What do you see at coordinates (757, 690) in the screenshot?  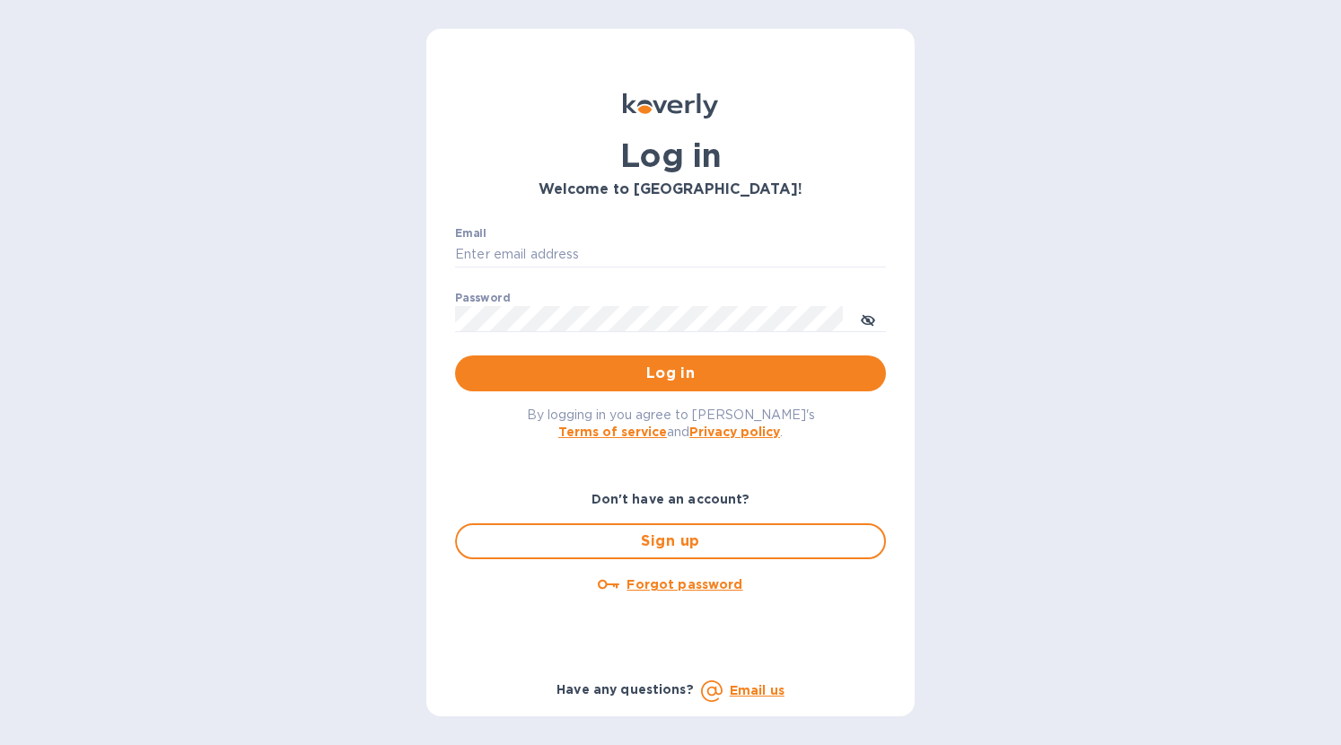 I see `a: Email us` at bounding box center [757, 690].